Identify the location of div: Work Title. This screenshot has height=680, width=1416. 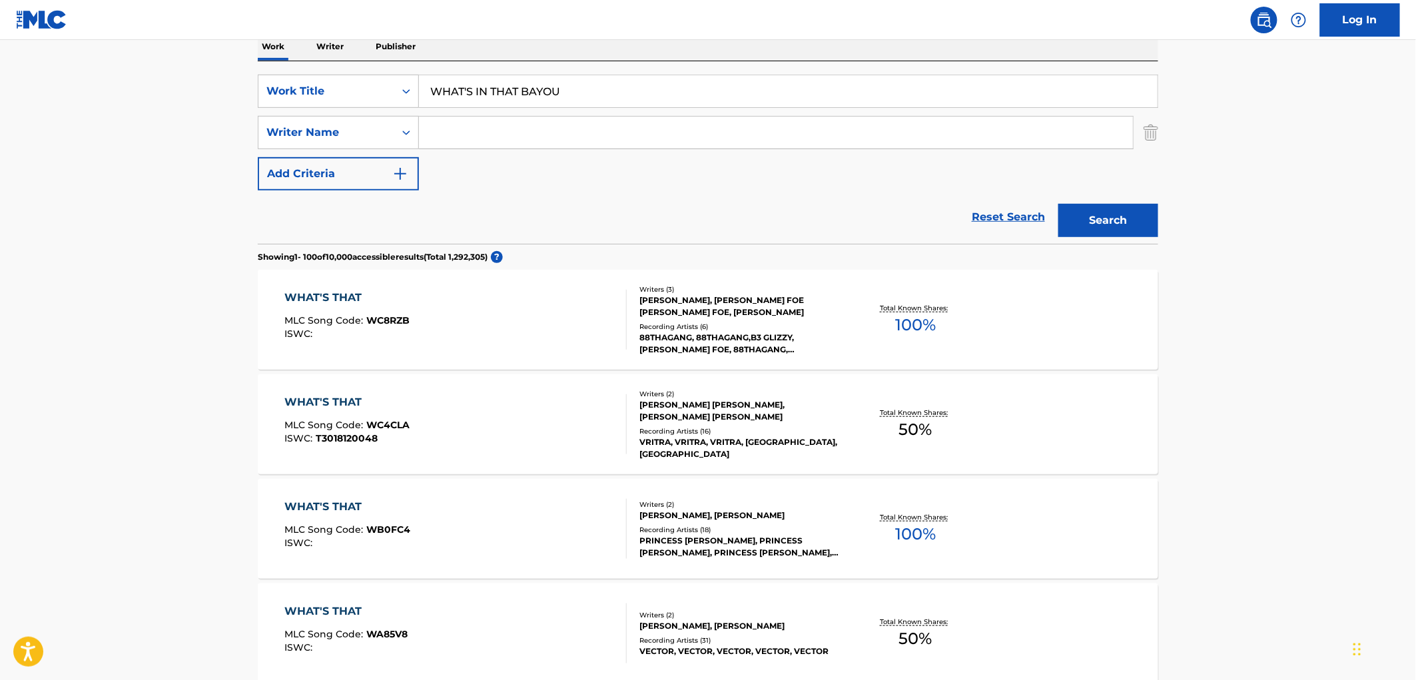
(326, 91).